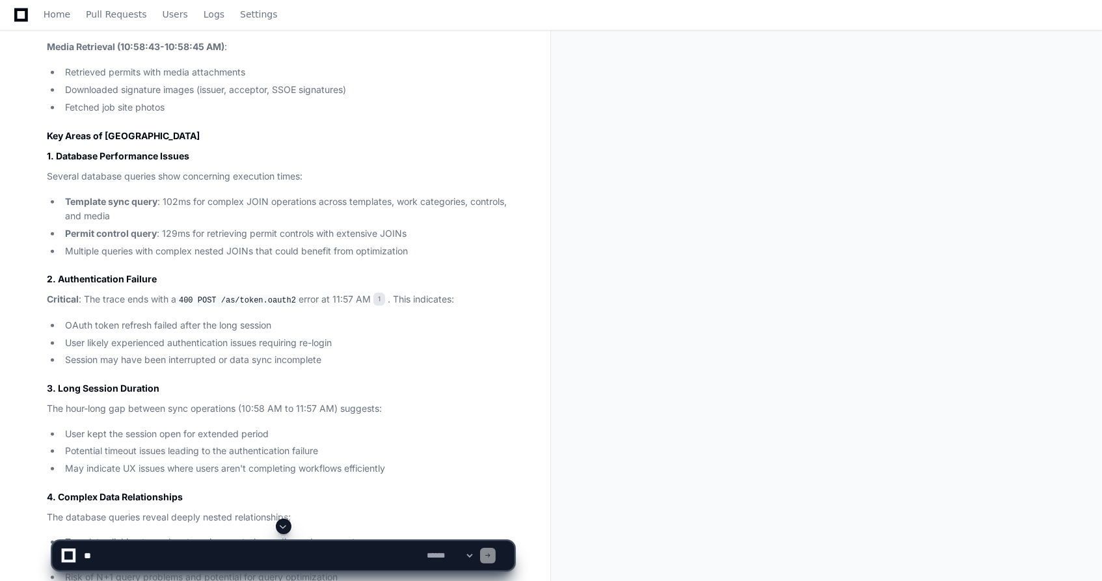 The image size is (1102, 581). What do you see at coordinates (62, 299) in the screenshot?
I see `strong: Critical` at bounding box center [62, 299].